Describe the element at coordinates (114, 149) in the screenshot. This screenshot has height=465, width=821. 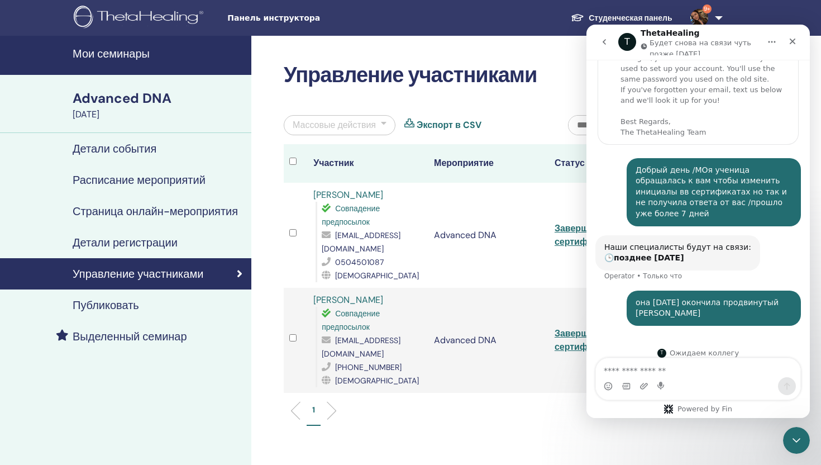
I see `h4: Детали события` at that location.